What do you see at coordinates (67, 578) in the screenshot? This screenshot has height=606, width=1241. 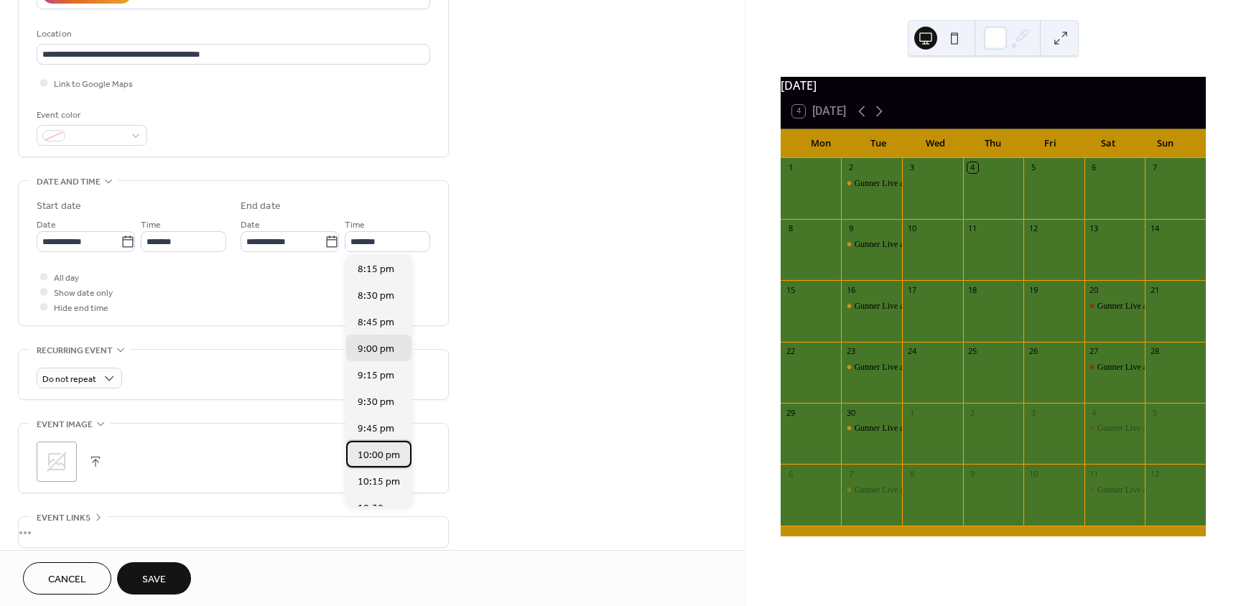 I see `a: Cancel` at bounding box center [67, 578].